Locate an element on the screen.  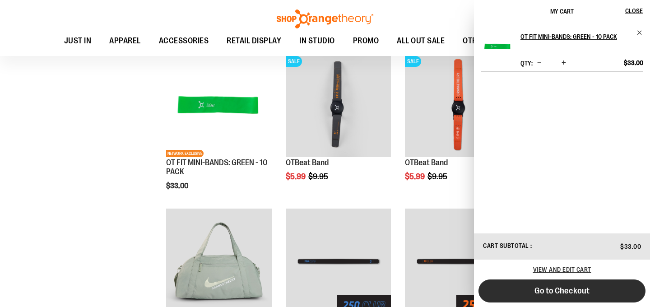
span: View and edit cart is located at coordinates (562, 269).